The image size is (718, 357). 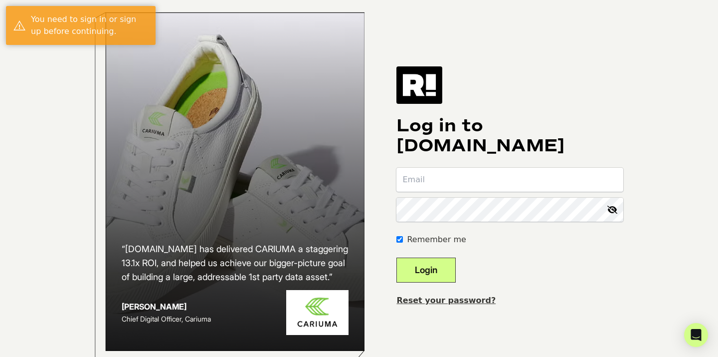 I want to click on img: Cariuma, so click(x=317, y=312).